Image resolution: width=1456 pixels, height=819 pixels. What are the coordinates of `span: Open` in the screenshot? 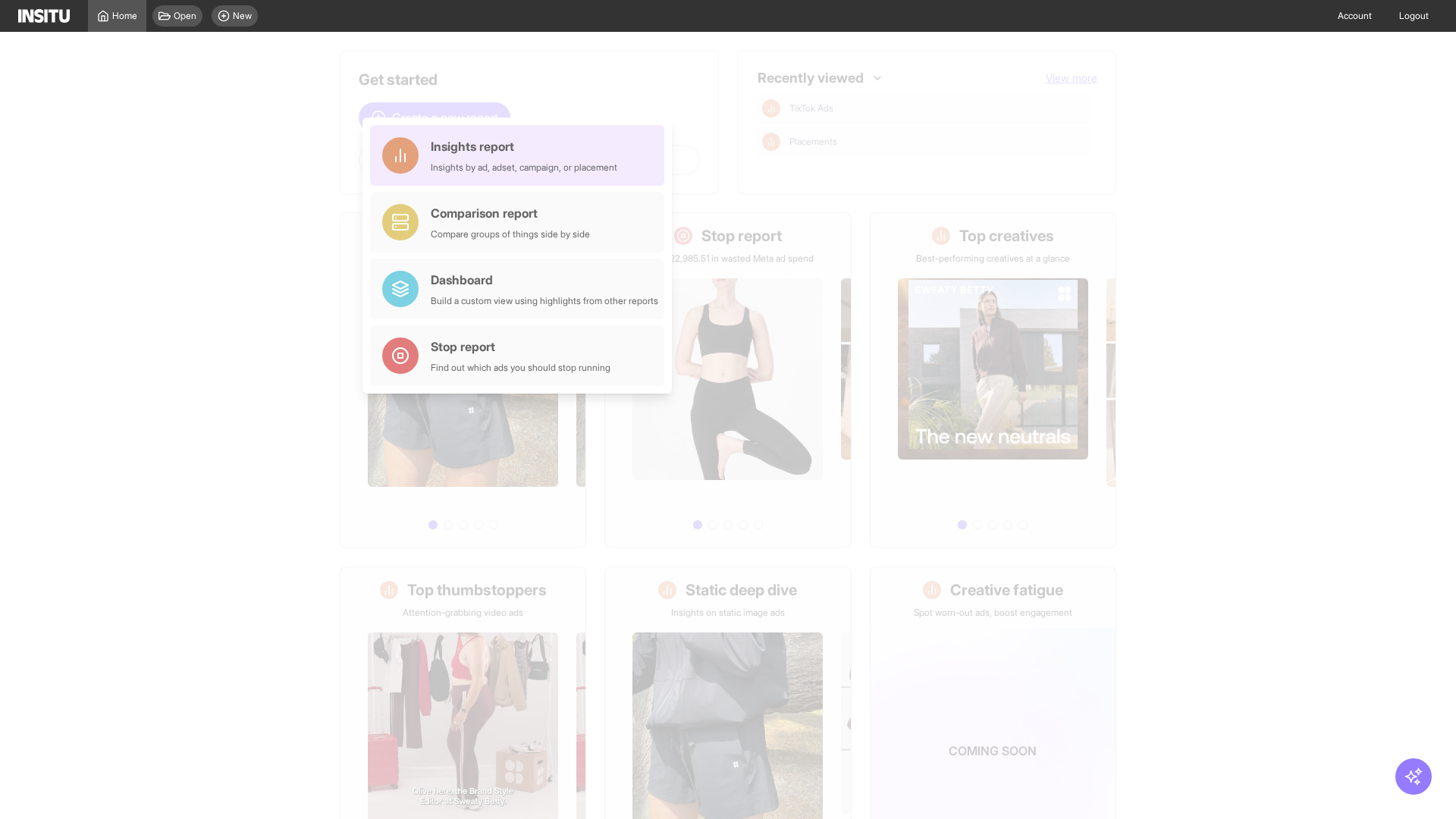 It's located at (185, 15).